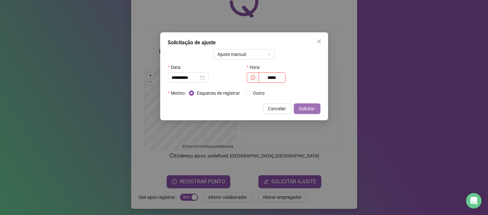 The width and height of the screenshot is (488, 215). I want to click on span: Ajuste manual, so click(244, 54).